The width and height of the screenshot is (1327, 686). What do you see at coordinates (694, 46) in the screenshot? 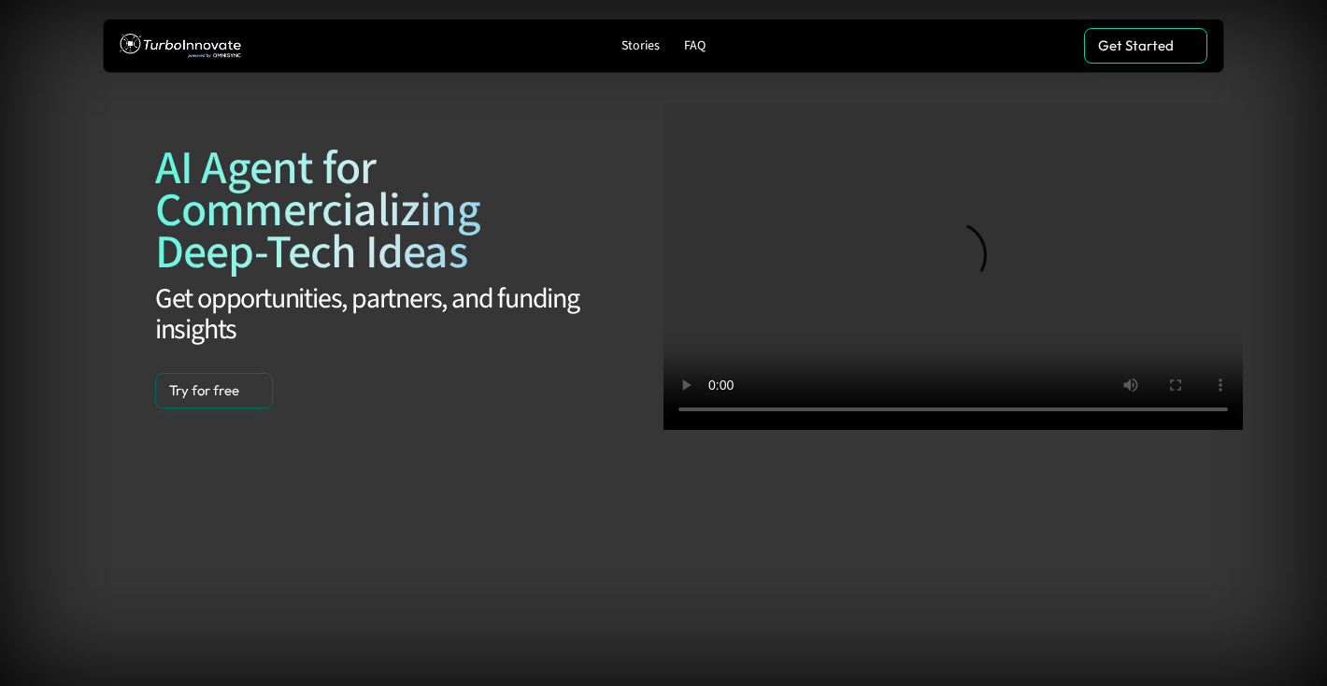
I see `p: FAQ` at bounding box center [694, 46].